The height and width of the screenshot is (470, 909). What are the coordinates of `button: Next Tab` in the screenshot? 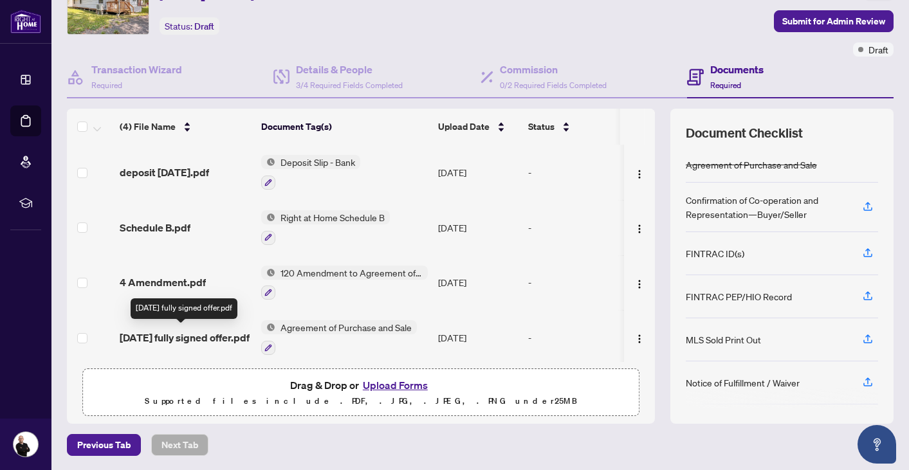 It's located at (179, 445).